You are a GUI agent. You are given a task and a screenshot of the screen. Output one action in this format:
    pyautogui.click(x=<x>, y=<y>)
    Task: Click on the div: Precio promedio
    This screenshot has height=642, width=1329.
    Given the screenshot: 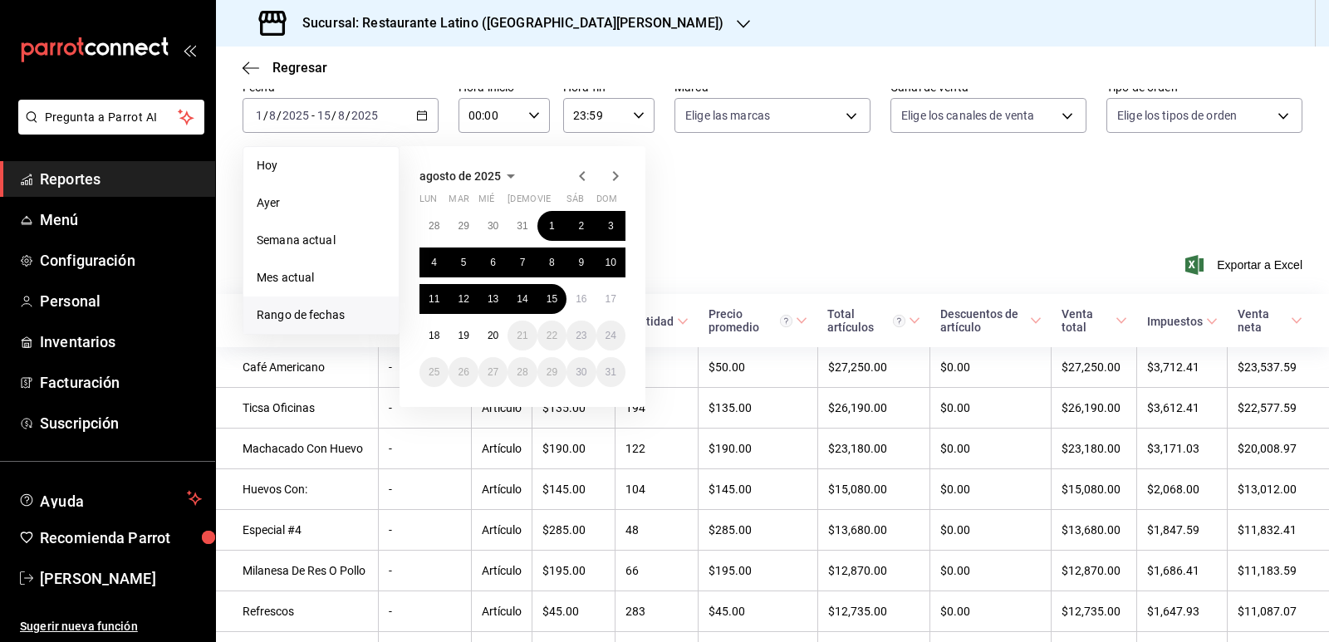 What is the action you would take?
    pyautogui.click(x=751, y=321)
    